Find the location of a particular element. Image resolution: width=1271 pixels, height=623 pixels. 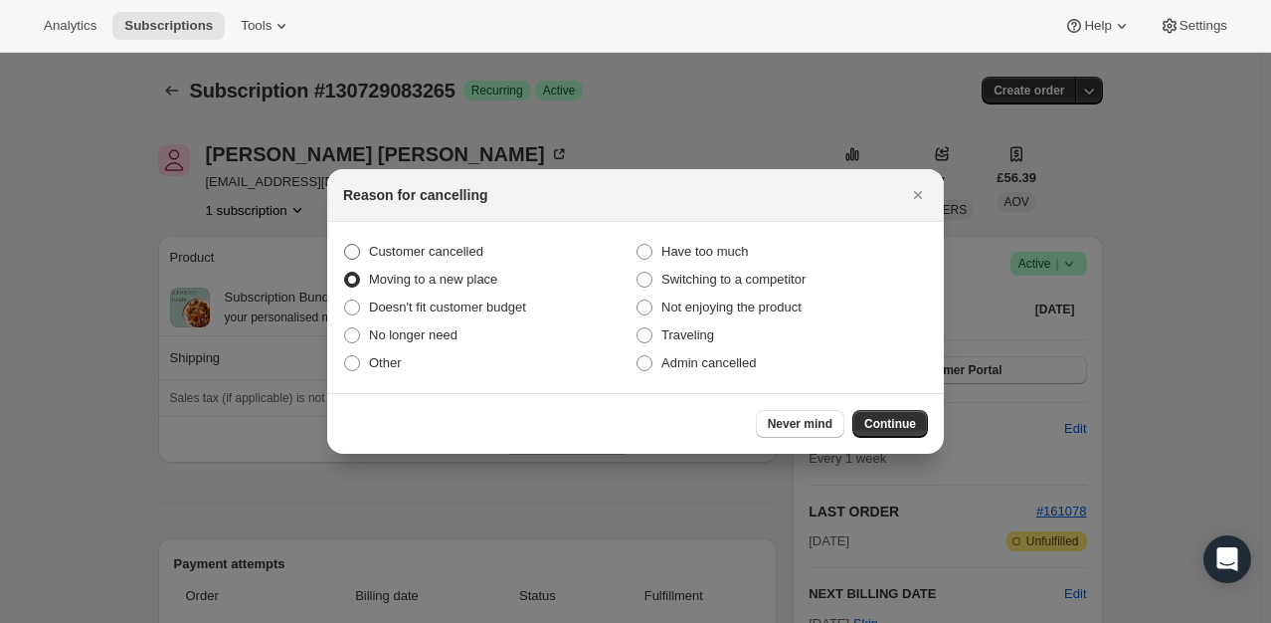

button: Close is located at coordinates (918, 195).